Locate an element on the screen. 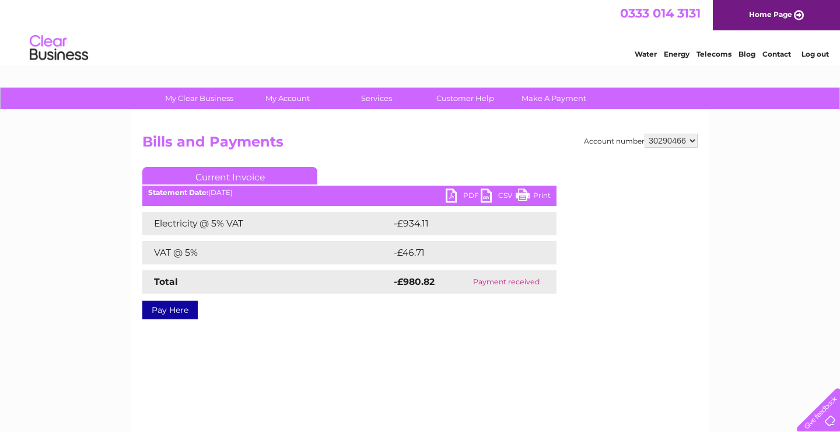 The width and height of the screenshot is (840, 432). a: Pay Here is located at coordinates (170, 310).